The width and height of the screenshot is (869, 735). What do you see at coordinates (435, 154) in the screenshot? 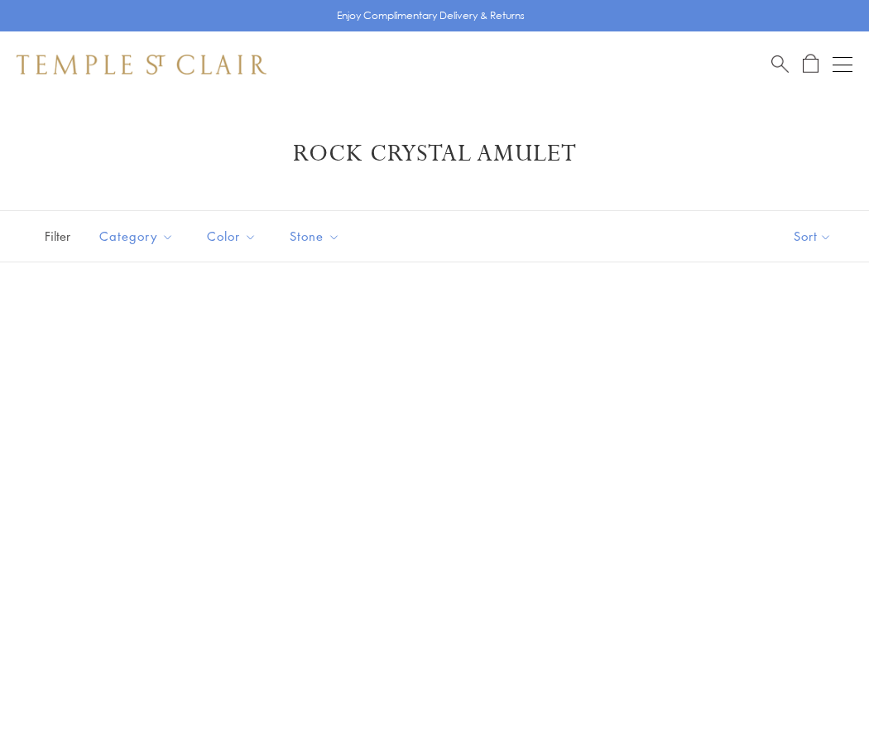
I see `h1: Rock Crystal Amulet` at bounding box center [435, 154].